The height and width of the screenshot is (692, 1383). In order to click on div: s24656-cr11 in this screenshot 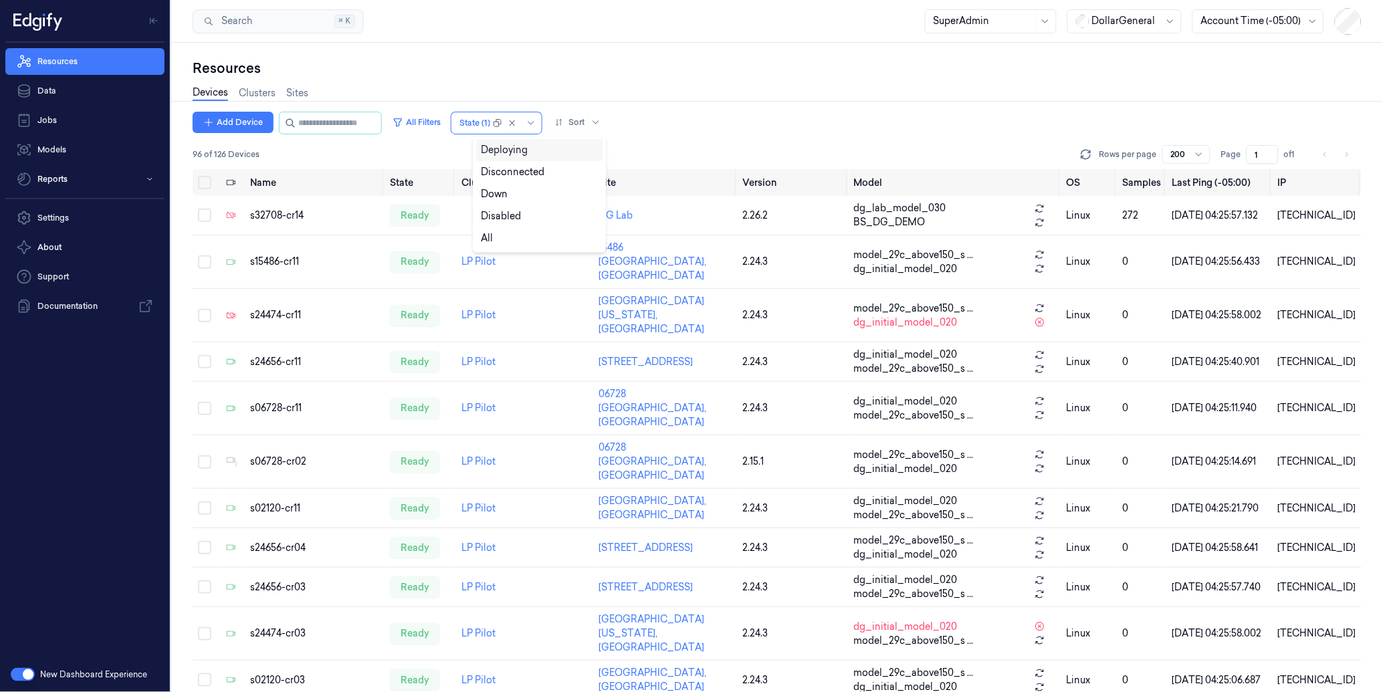, I will do `click(314, 362)`.